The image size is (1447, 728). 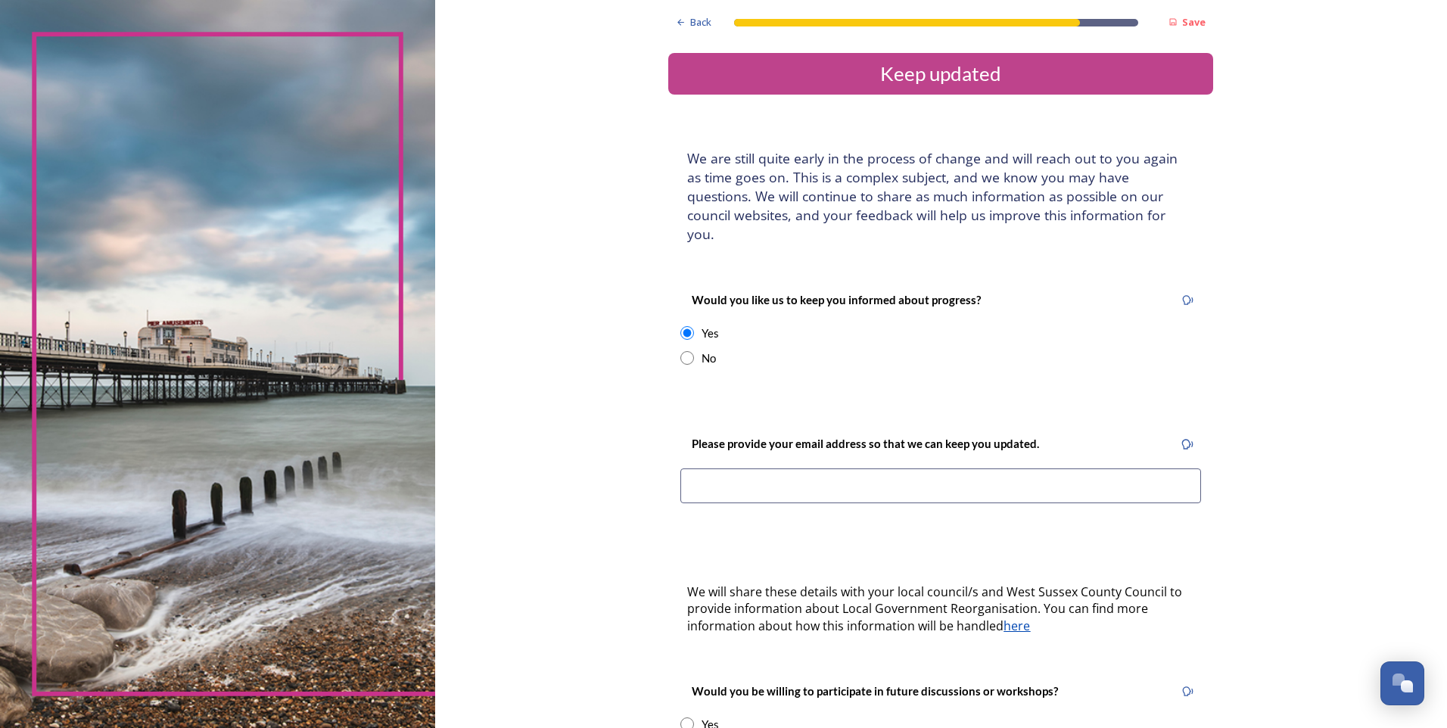 I want to click on strong: Please provide your email address so that we can keep you updated., so click(x=865, y=444).